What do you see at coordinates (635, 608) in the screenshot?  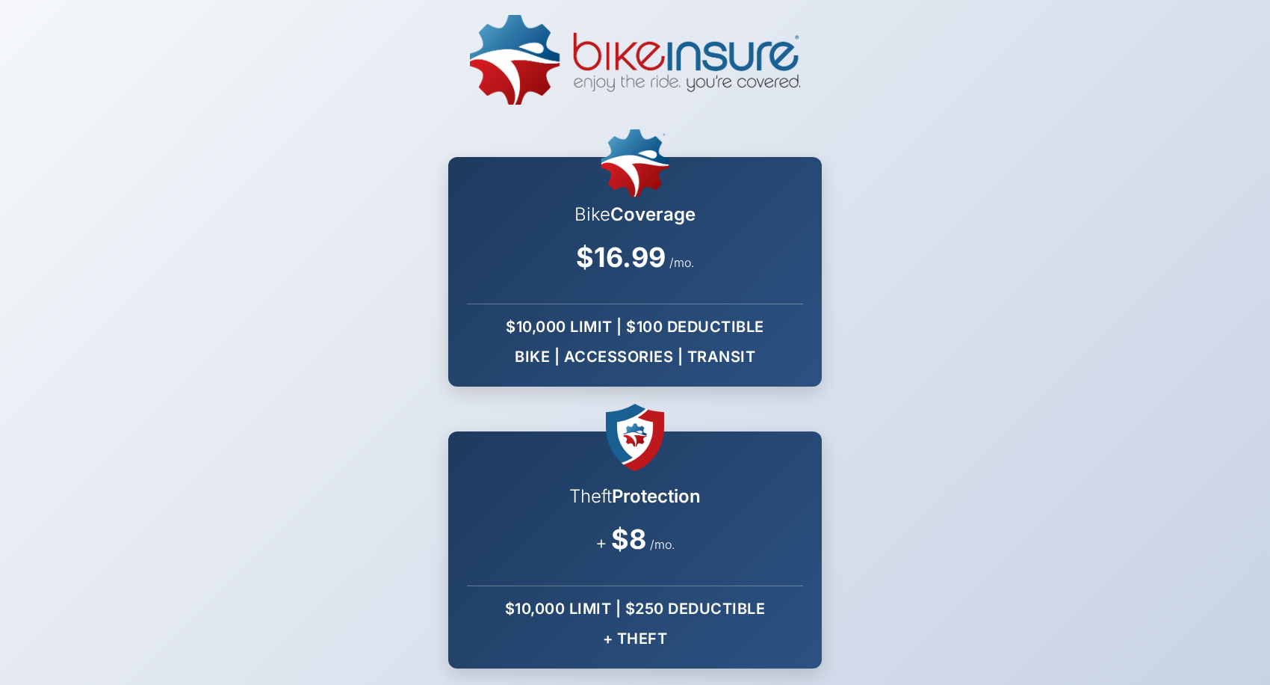 I see `div: $10,000 LIMIT | $250 DEDUCTIBLE` at bounding box center [635, 608].